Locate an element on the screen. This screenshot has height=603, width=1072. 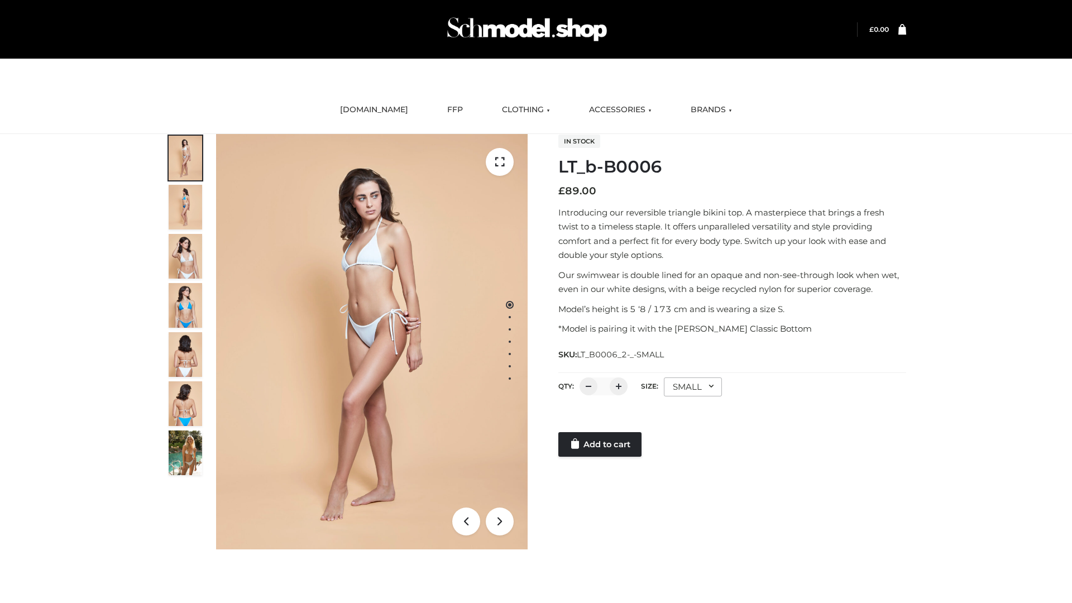
img: ArielClassicBikiniTop_CloudNine_AzureSky_OW114ECO_3-scaled.jpg is located at coordinates (185, 256).